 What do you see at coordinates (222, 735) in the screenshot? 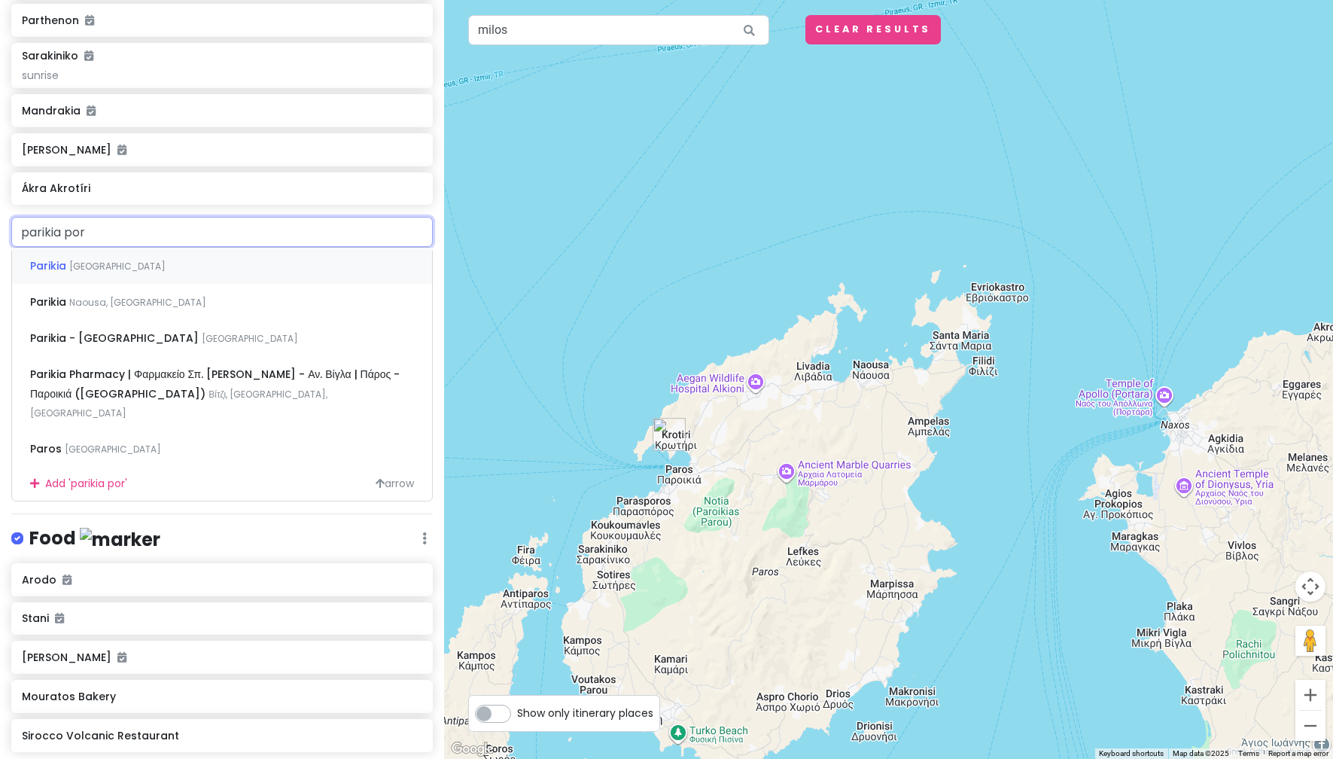
I see `h6: Sirocco Volcanic Restaurant` at bounding box center [222, 735].